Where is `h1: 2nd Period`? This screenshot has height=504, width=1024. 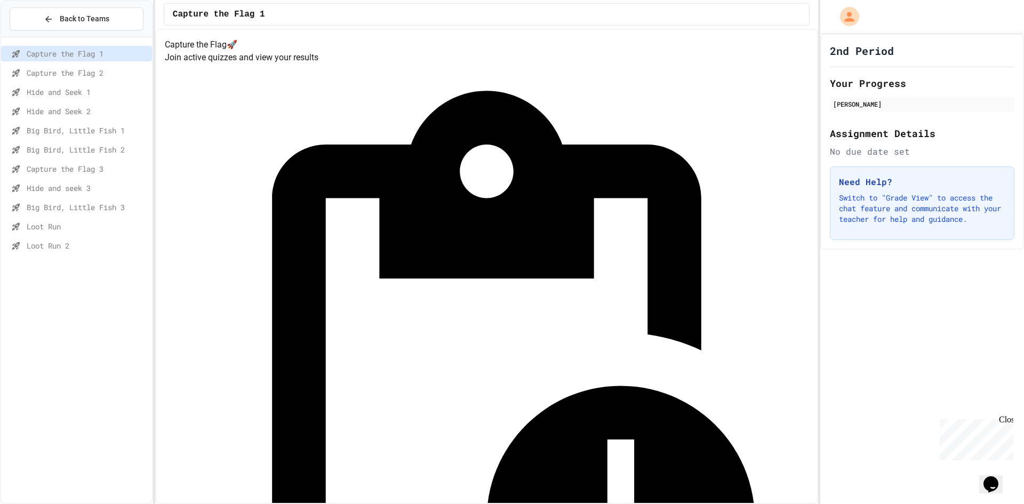 h1: 2nd Period is located at coordinates (862, 51).